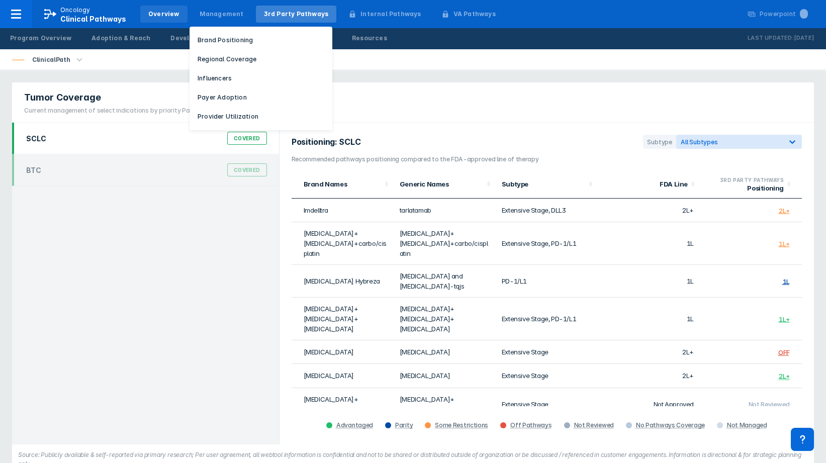  What do you see at coordinates (296, 14) in the screenshot?
I see `a: 3rd Party Pathways` at bounding box center [296, 14].